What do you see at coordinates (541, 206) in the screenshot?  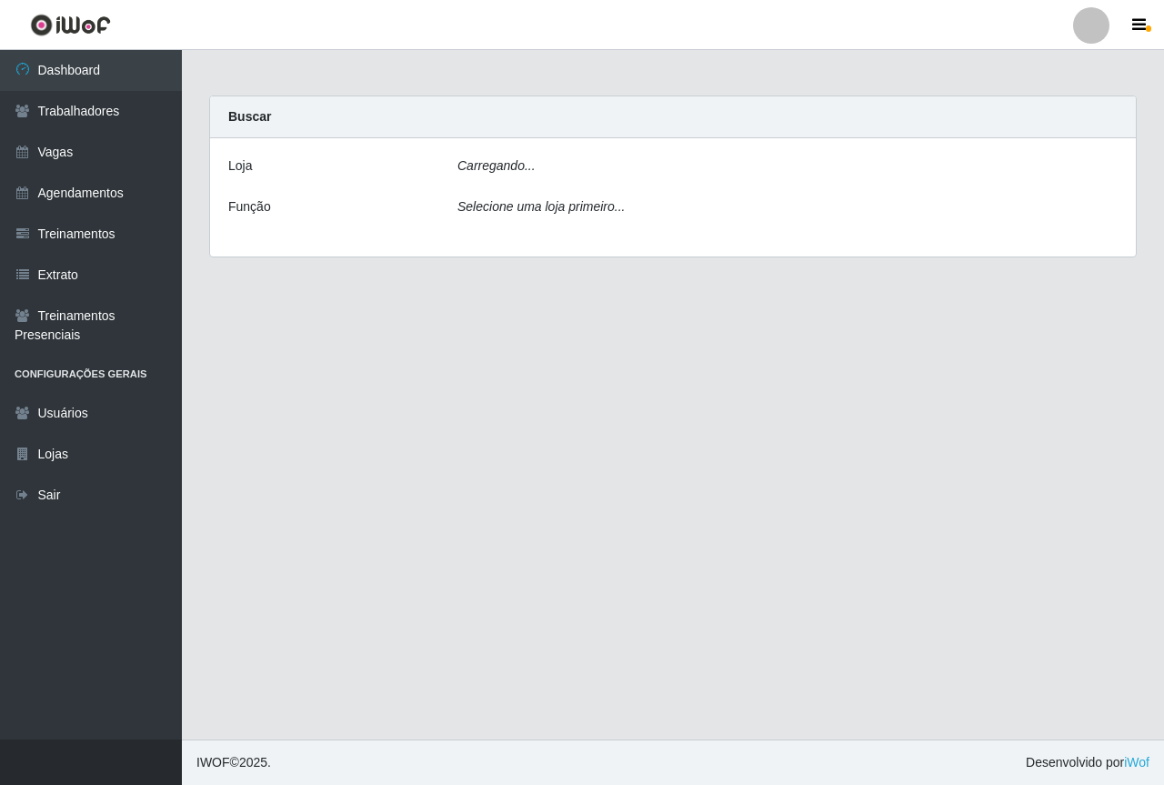 I see `i: Selecione uma loja primeiro...` at bounding box center [541, 206].